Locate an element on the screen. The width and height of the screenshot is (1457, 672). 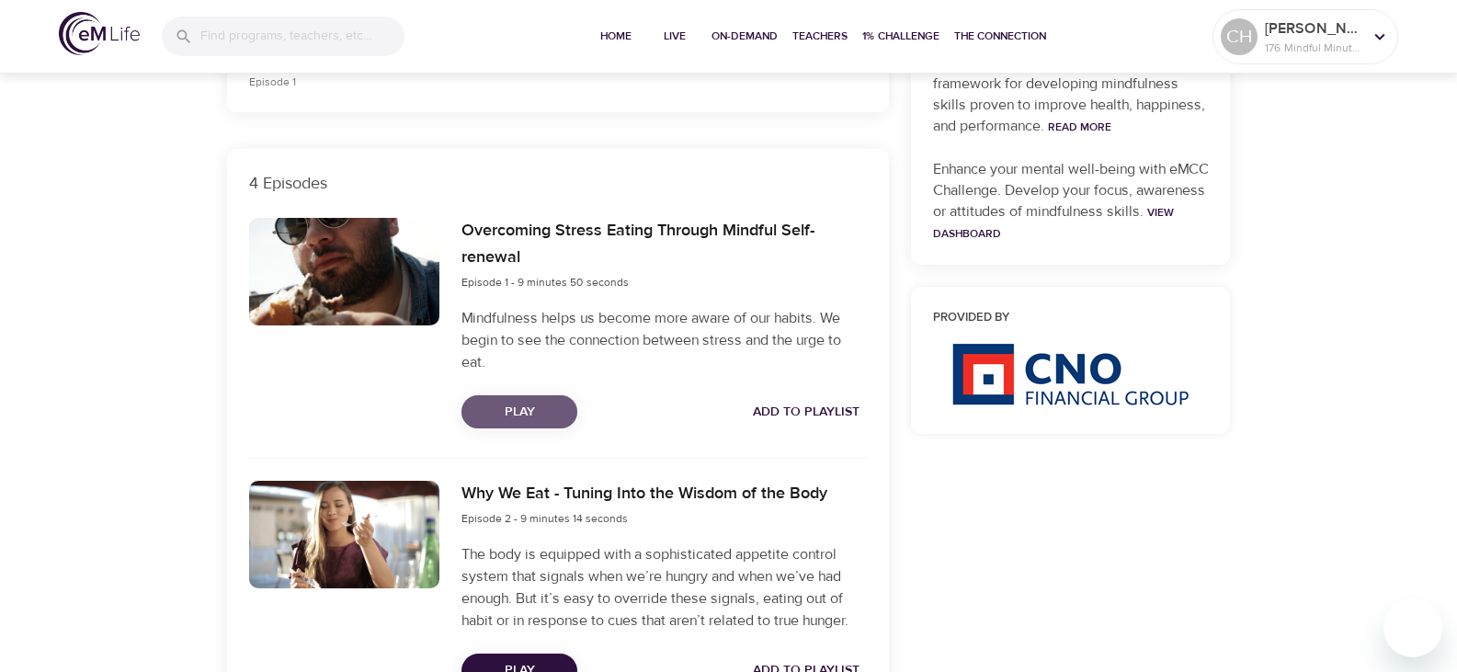
a: Read More is located at coordinates (1079, 127).